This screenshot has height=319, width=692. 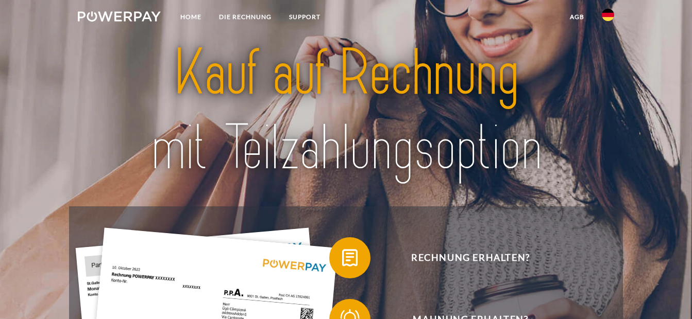 What do you see at coordinates (608, 15) in the screenshot?
I see `img: de` at bounding box center [608, 15].